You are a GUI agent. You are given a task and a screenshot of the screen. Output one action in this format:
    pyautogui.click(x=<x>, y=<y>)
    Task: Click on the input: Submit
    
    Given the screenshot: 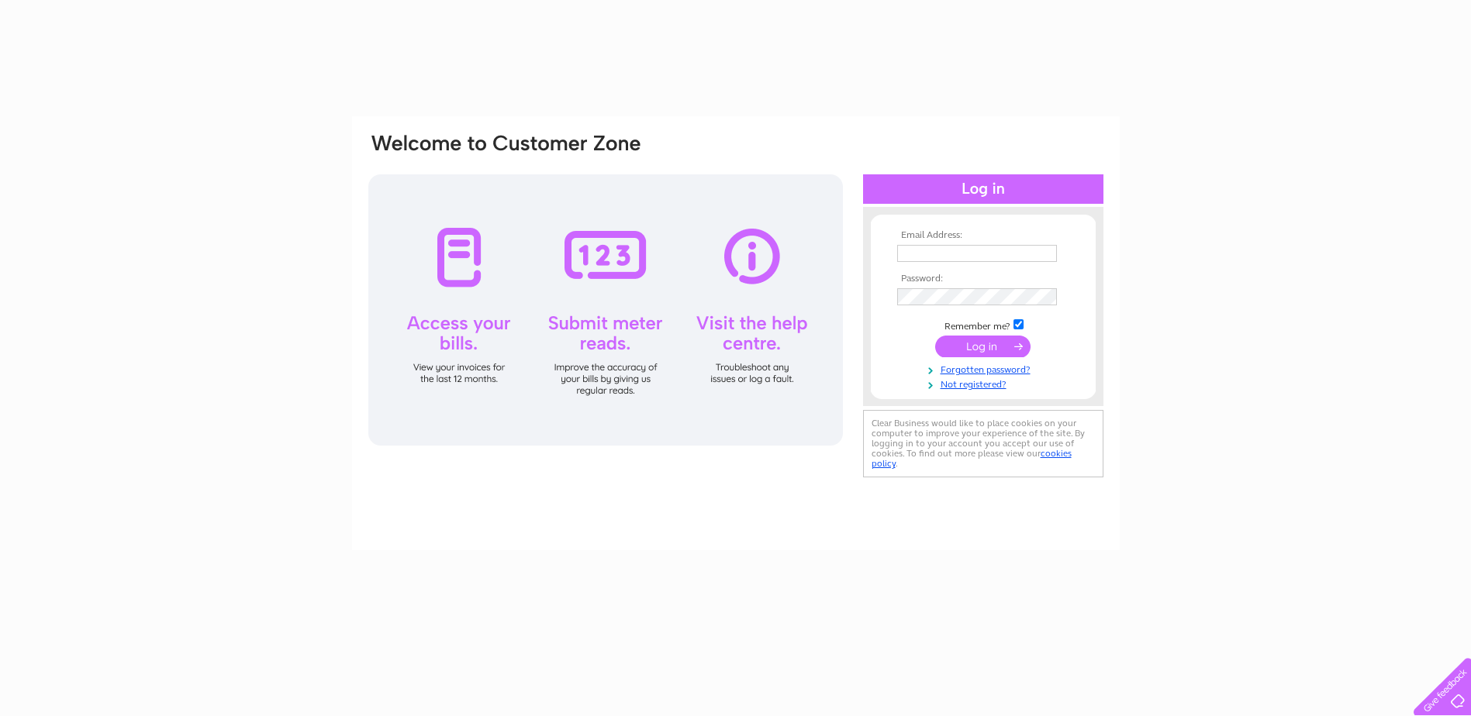 What is the action you would take?
    pyautogui.click(x=982, y=347)
    